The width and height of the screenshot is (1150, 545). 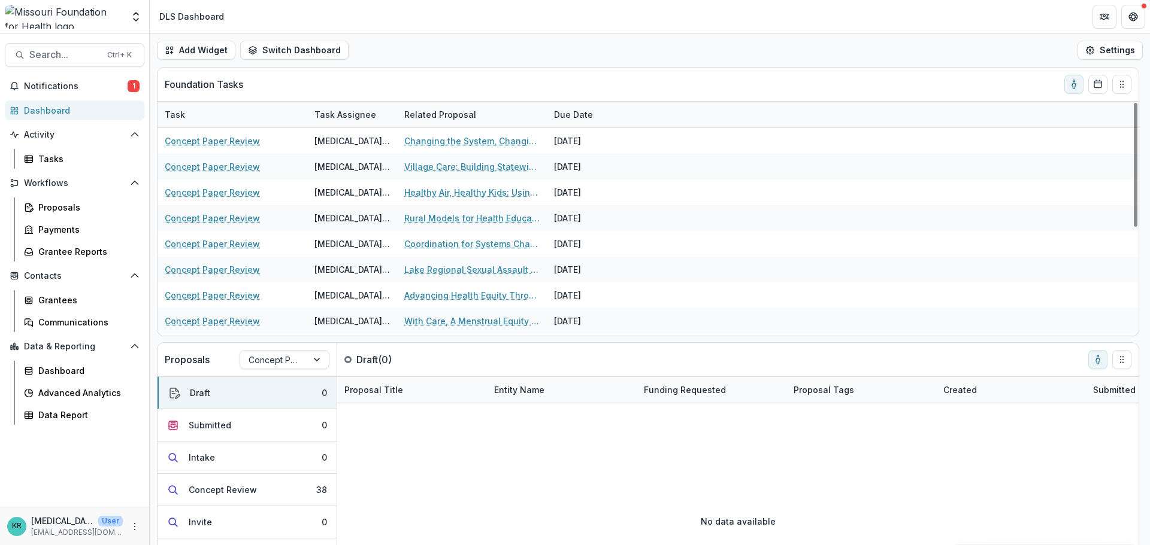 What do you see at coordinates (74, 55) in the screenshot?
I see `button: Search...` at bounding box center [74, 55].